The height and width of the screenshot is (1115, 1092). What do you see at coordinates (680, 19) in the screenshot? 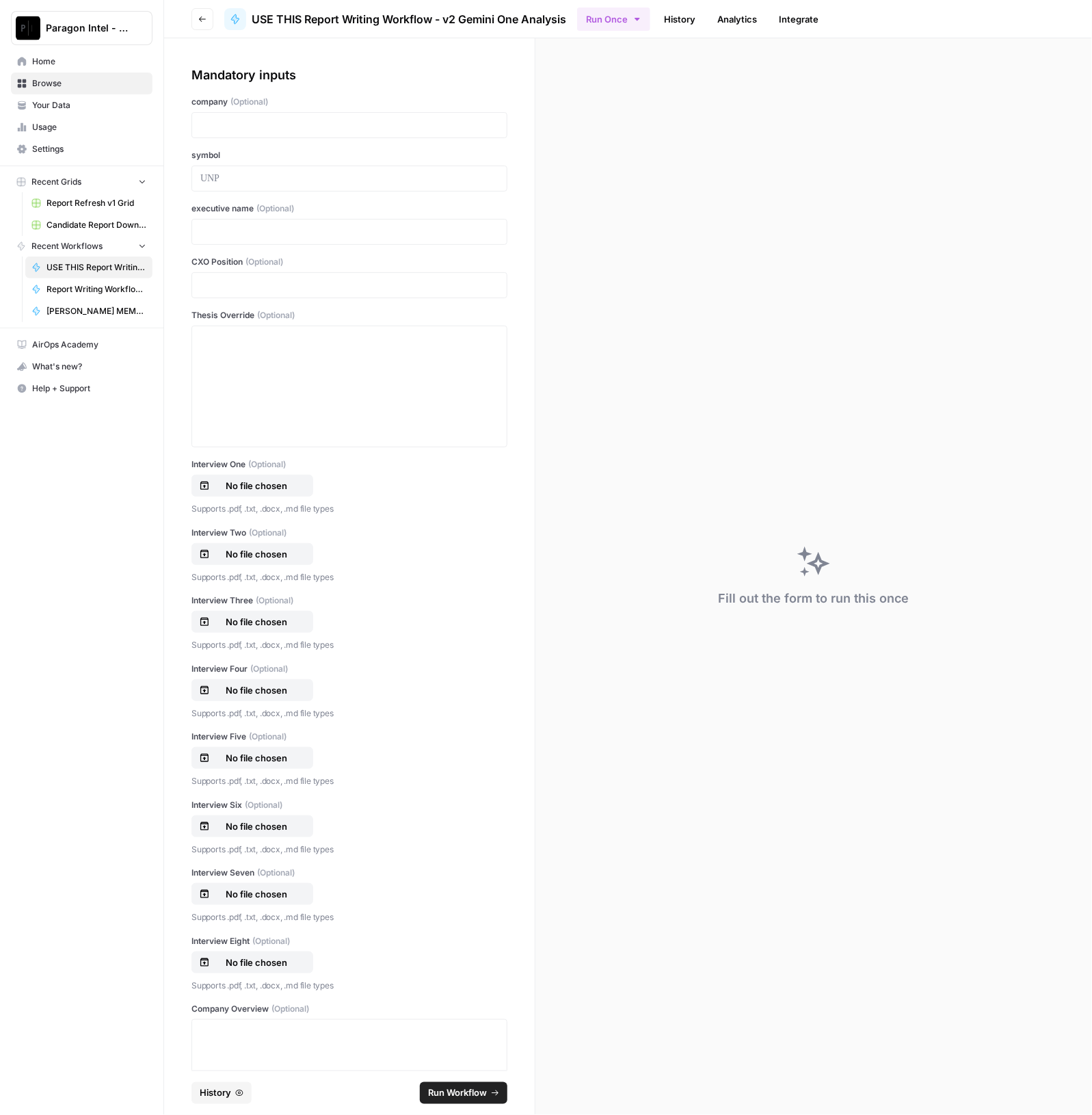
I see `a: History` at bounding box center [680, 19].